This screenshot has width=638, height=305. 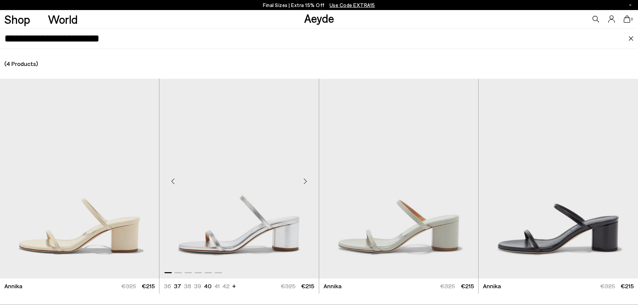 What do you see at coordinates (177, 286) in the screenshot?
I see `li: 37` at bounding box center [177, 286].